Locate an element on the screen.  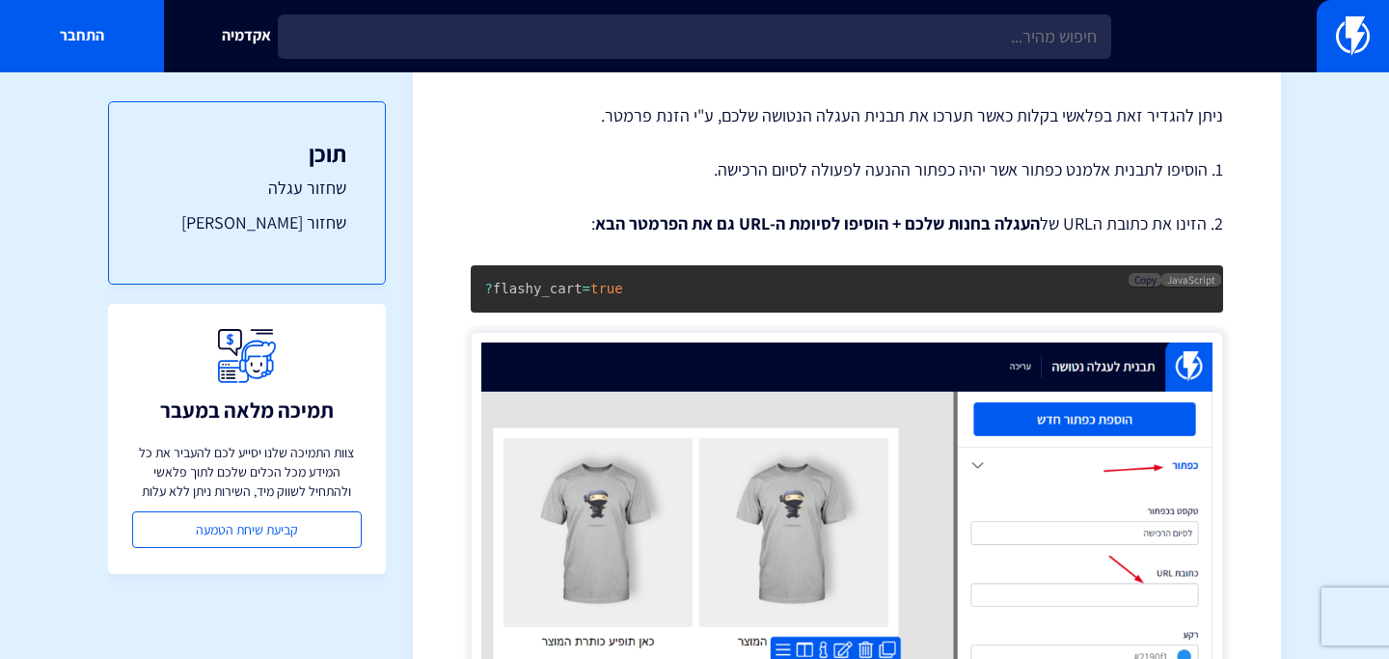
span: Copy is located at coordinates (1145, 280).